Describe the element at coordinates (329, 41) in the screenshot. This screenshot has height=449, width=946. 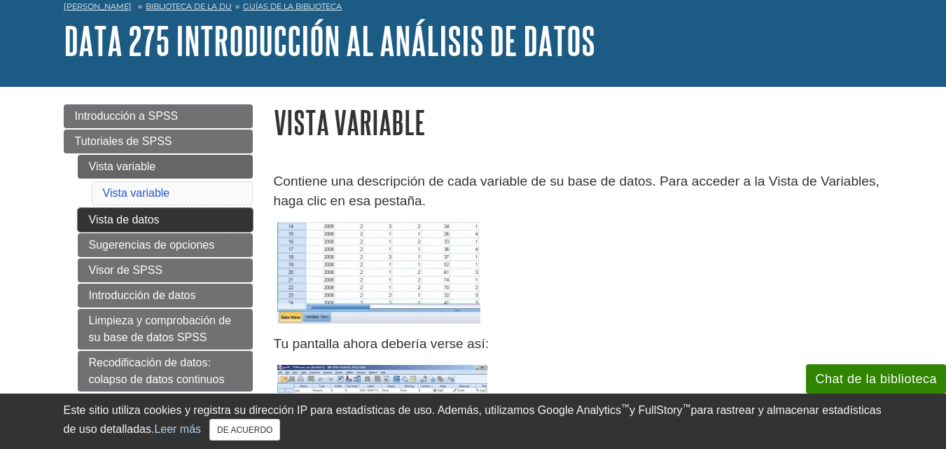
I see `a: DATA 275 Introducción al análisis de datos` at that location.